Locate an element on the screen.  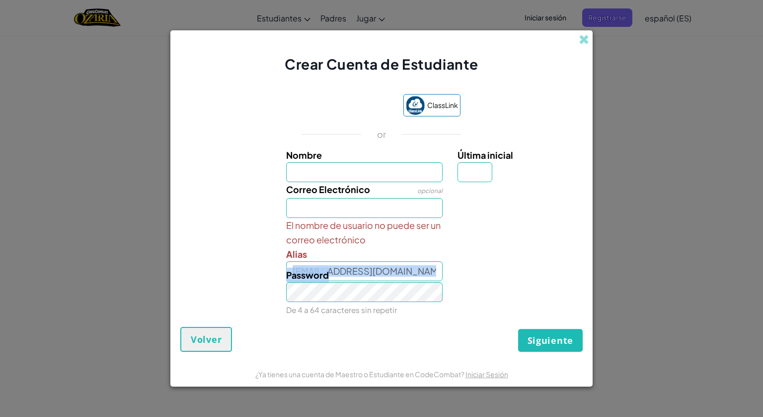
a: Iniciar Sesión is located at coordinates (487, 374).